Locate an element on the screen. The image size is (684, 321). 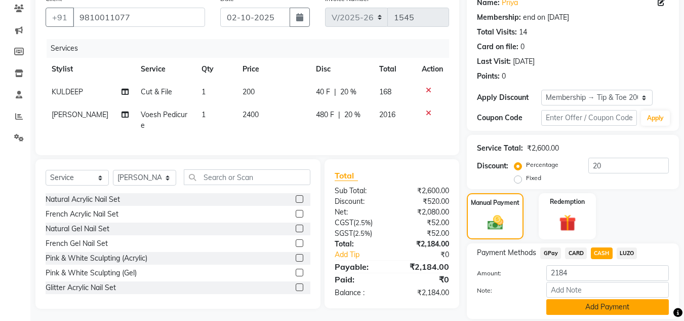
span: 2016 is located at coordinates (388, 114).